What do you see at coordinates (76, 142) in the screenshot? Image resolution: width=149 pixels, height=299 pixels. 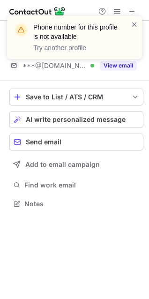 I see `button: Send email` at bounding box center [76, 142].